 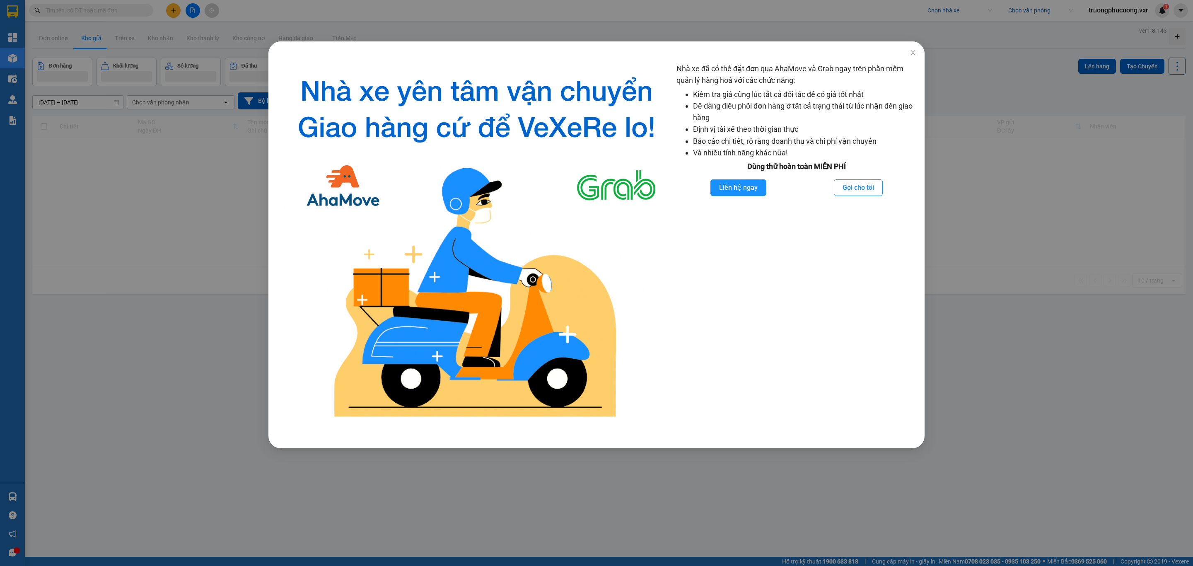 I want to click on img: logo, so click(x=476, y=245).